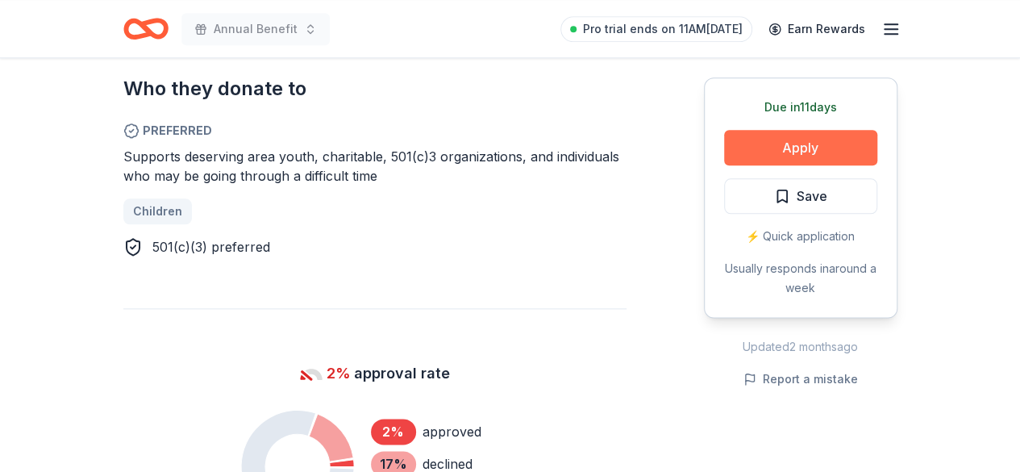 The width and height of the screenshot is (1020, 472). Describe the element at coordinates (157, 211) in the screenshot. I see `span: Children` at that location.